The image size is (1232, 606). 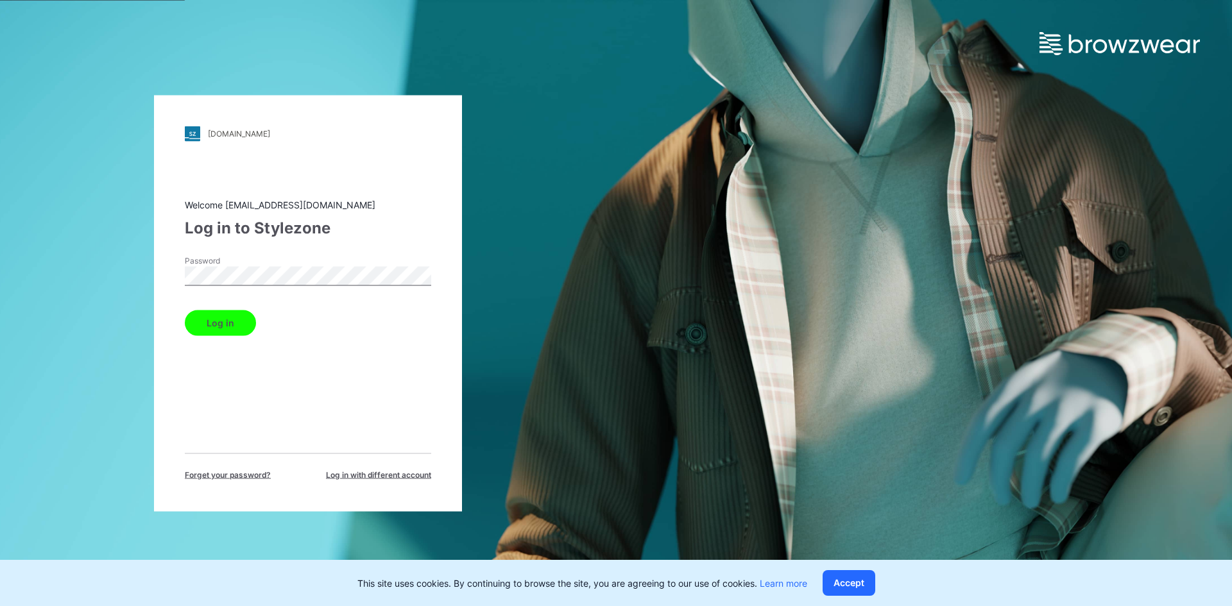 I want to click on span: Log in with different account, so click(x=379, y=475).